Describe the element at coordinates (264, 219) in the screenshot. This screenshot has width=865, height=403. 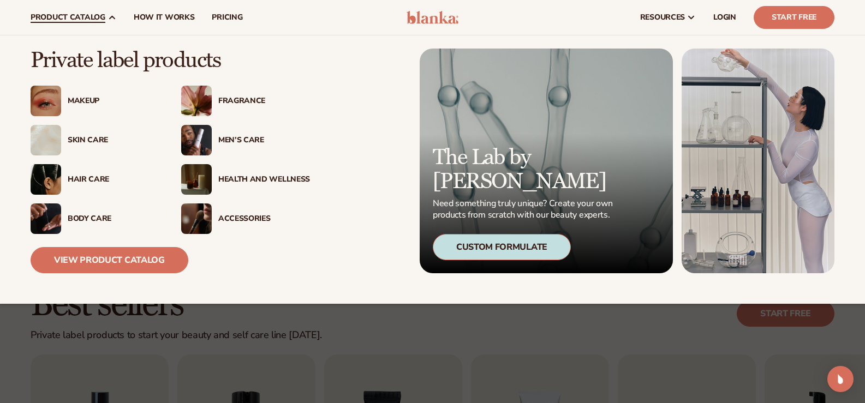
I see `div: Accessories` at that location.